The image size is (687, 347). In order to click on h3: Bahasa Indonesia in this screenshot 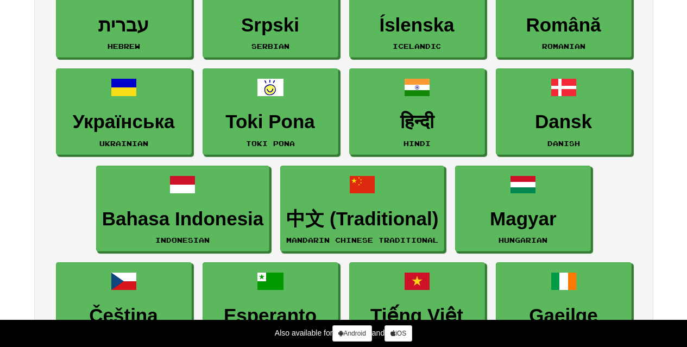, I will do `click(183, 219)`.